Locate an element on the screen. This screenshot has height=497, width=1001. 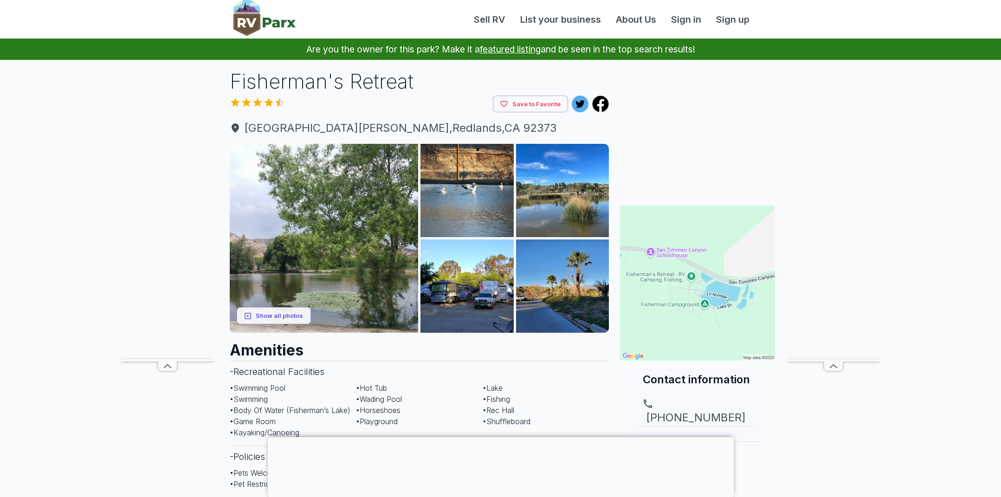
a: Sell RV is located at coordinates (490, 19).